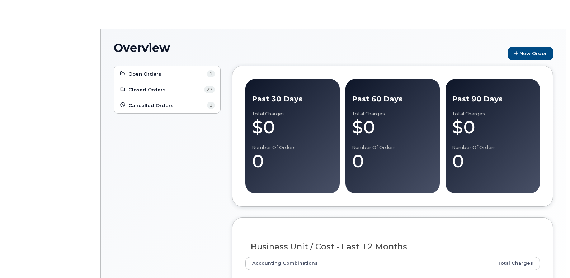 This screenshot has height=278, width=570. What do you see at coordinates (167, 74) in the screenshot?
I see `a: Open Orders 1` at bounding box center [167, 74].